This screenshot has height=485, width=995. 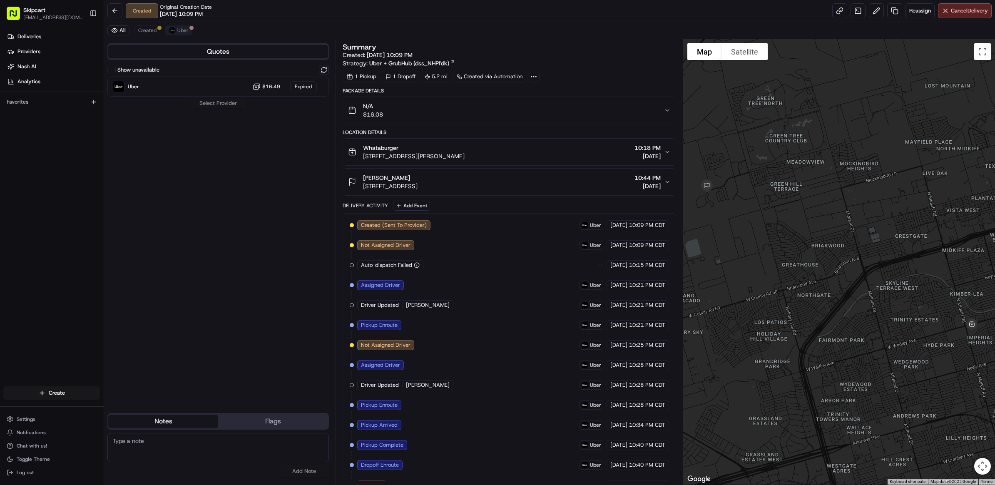 I want to click on span: Pickup Complete, so click(x=382, y=445).